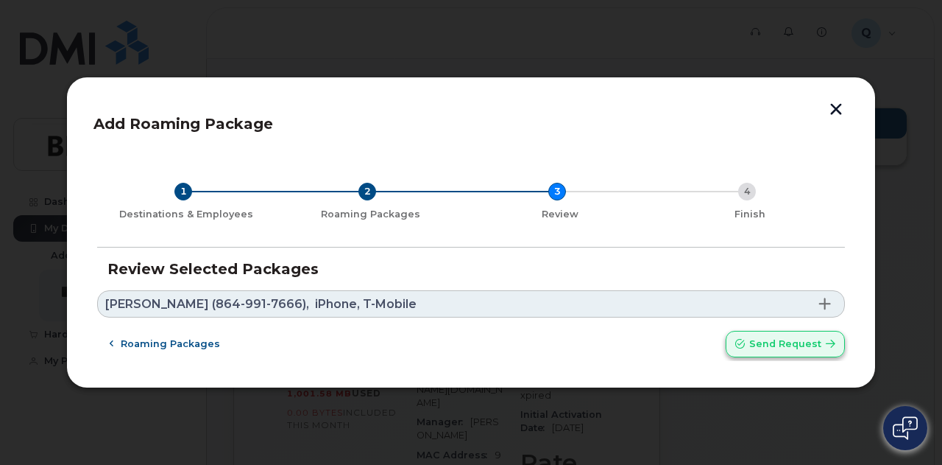  Describe the element at coordinates (366, 304) in the screenshot. I see `span: iPhone, T-Mobile` at that location.